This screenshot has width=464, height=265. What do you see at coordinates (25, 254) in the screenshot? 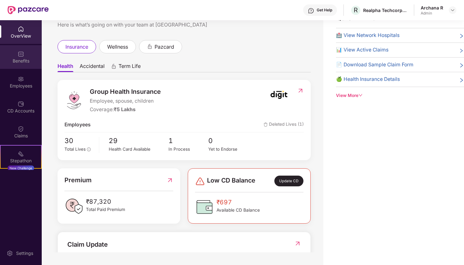
I see `div: Settings` at bounding box center [25, 254].